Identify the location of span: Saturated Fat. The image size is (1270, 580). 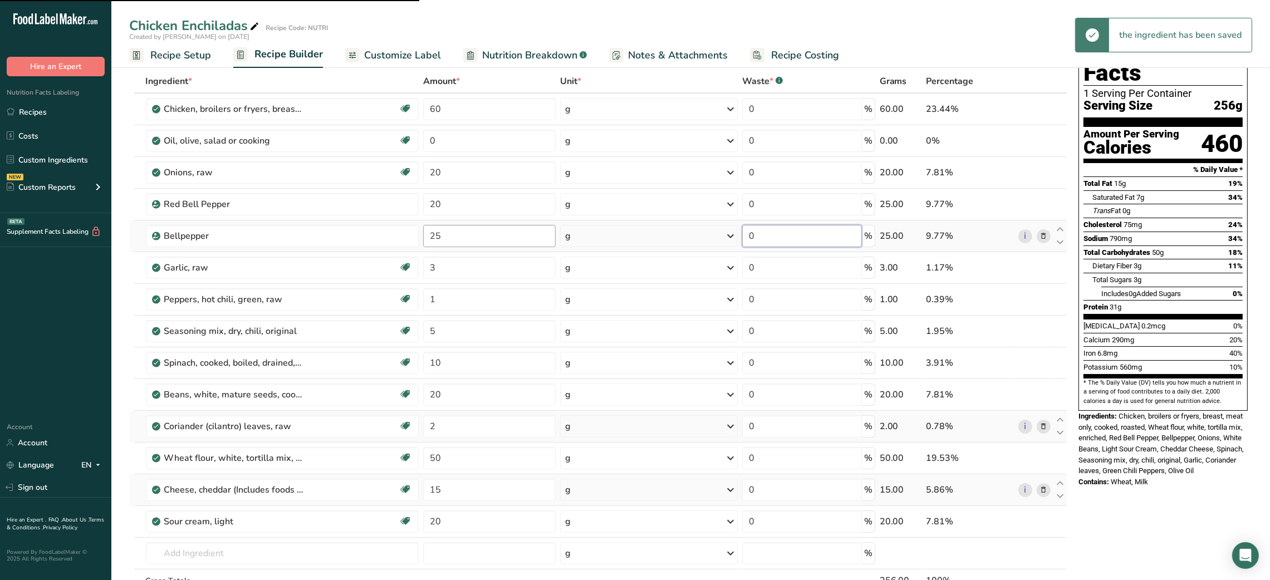
(1114, 197).